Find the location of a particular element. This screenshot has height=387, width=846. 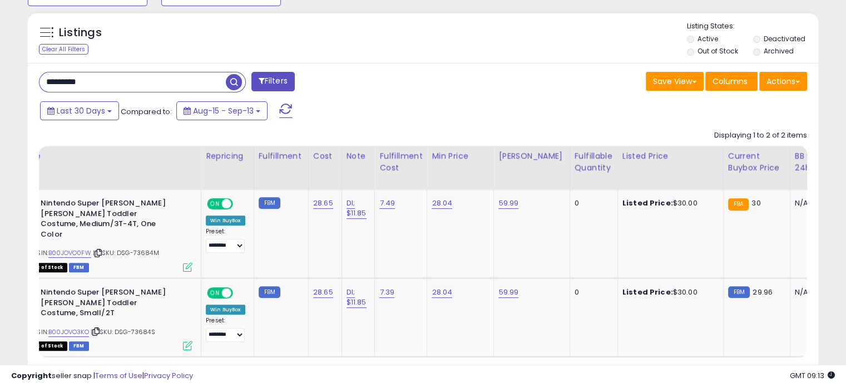

label: Out of Stock is located at coordinates (718, 51).